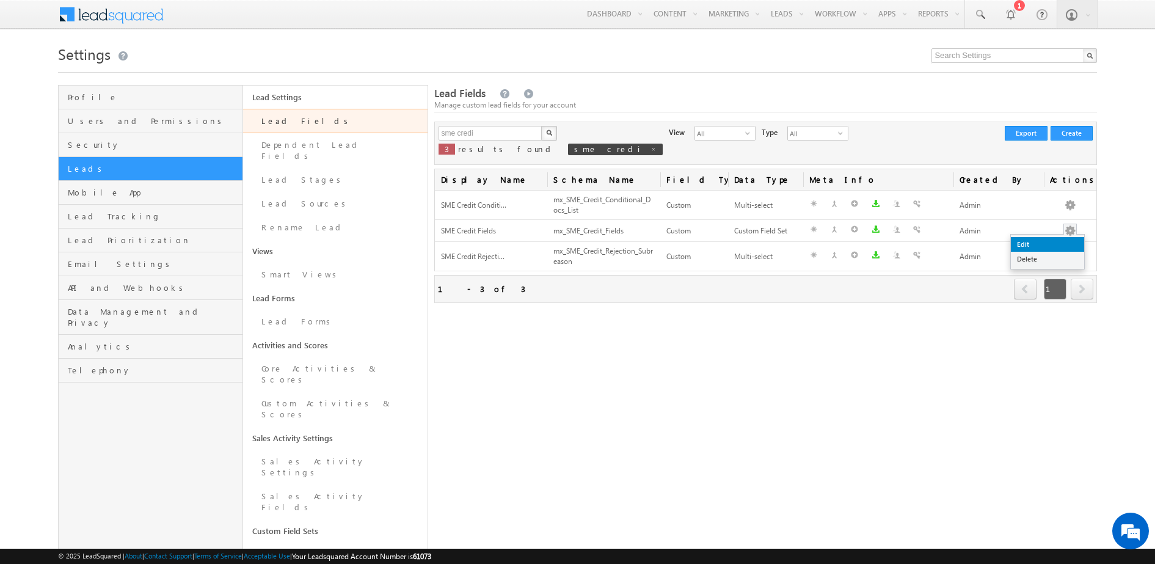  Describe the element at coordinates (150, 317) in the screenshot. I see `a: Data Management and Privacy` at that location.